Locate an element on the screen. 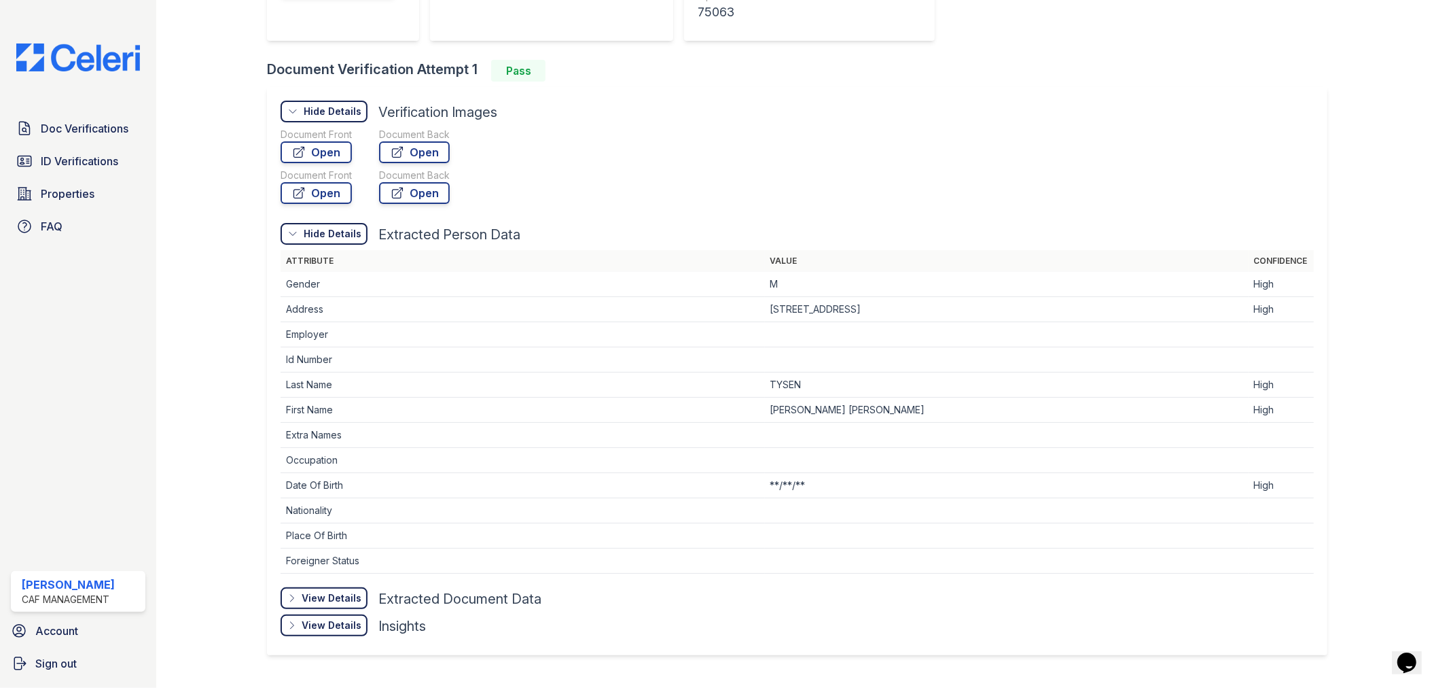 This screenshot has height=688, width=1449. div: Insights is located at coordinates (402, 626).